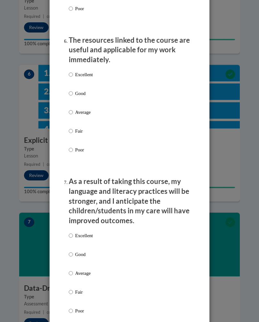 This screenshot has width=259, height=322. What do you see at coordinates (129, 50) in the screenshot?
I see `p: The resources linked to the course are useful and applicable for my work immediately.` at bounding box center [129, 50].